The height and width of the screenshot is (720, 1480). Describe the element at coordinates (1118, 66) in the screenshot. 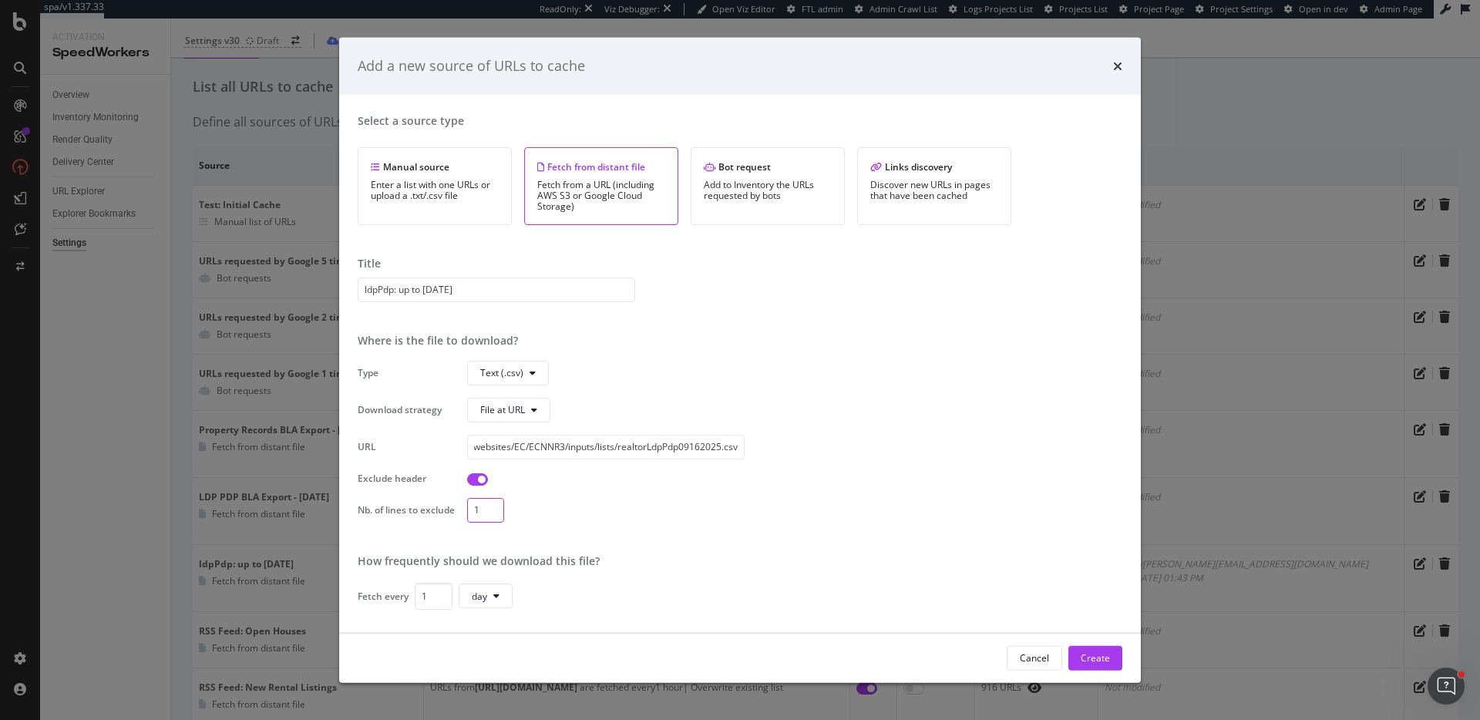

I see `div: times` at that location.